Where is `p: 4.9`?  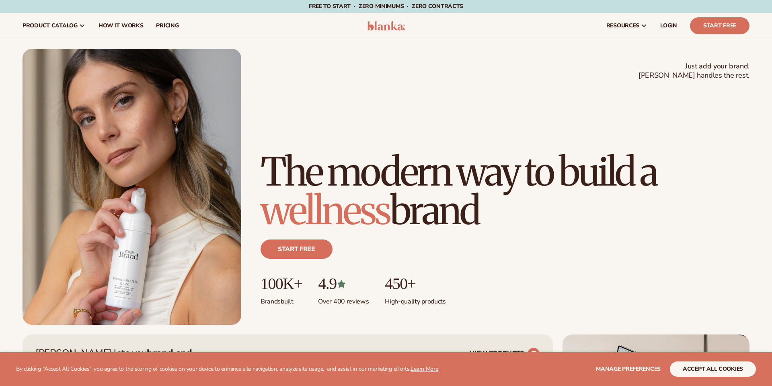
p: 4.9 is located at coordinates (344, 284).